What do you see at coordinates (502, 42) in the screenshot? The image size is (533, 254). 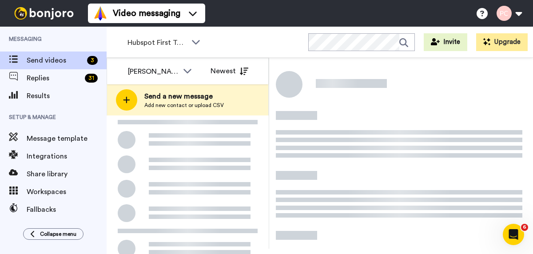 I see `button: Upgrade` at bounding box center [502, 42].